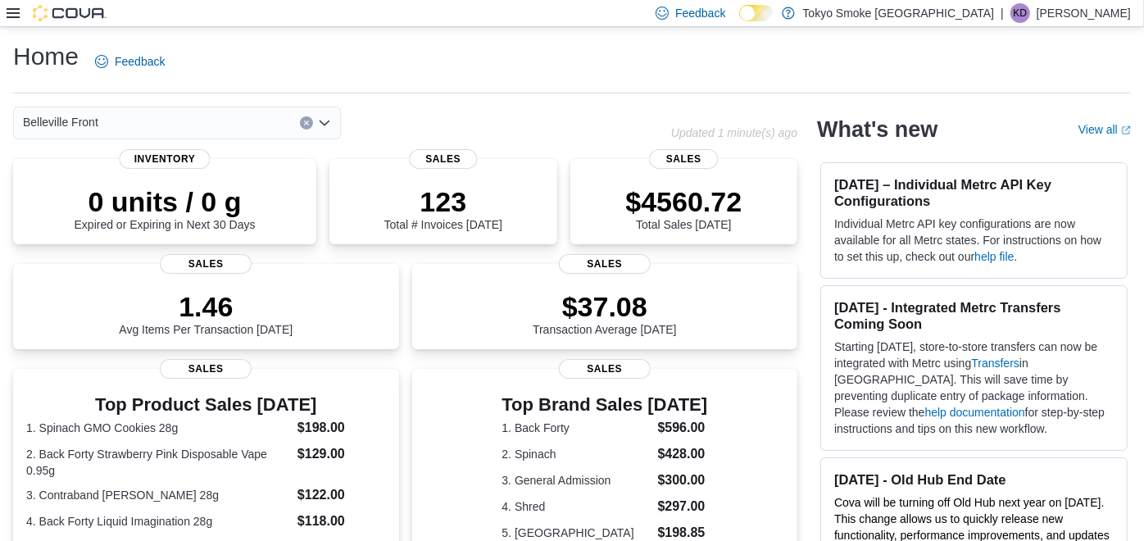 The image size is (1144, 541). Describe the element at coordinates (605, 307) in the screenshot. I see `p: $37.08` at that location.